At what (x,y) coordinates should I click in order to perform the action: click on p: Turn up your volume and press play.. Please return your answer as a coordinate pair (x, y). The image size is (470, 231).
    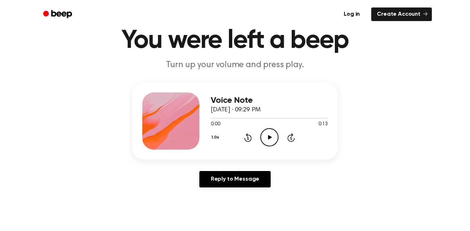
    Looking at the image, I should click on (235, 65).